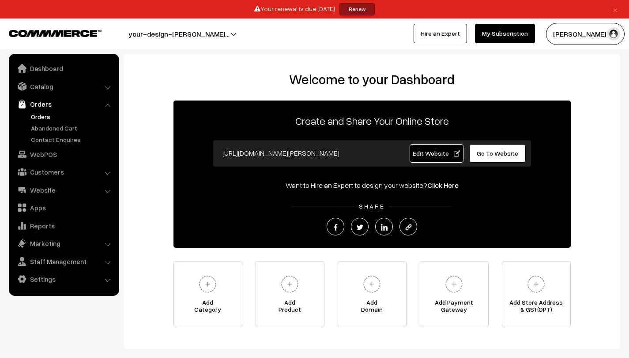 Image resolution: width=629 pixels, height=358 pixels. What do you see at coordinates (436, 154) in the screenshot?
I see `a: Edit Website` at bounding box center [436, 154].